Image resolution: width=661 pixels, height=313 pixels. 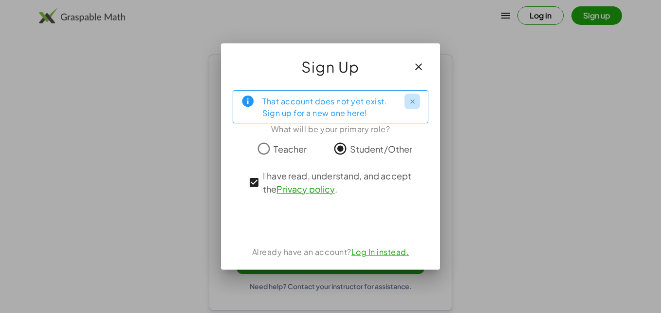 I want to click on span: Student/Other, so click(x=381, y=149).